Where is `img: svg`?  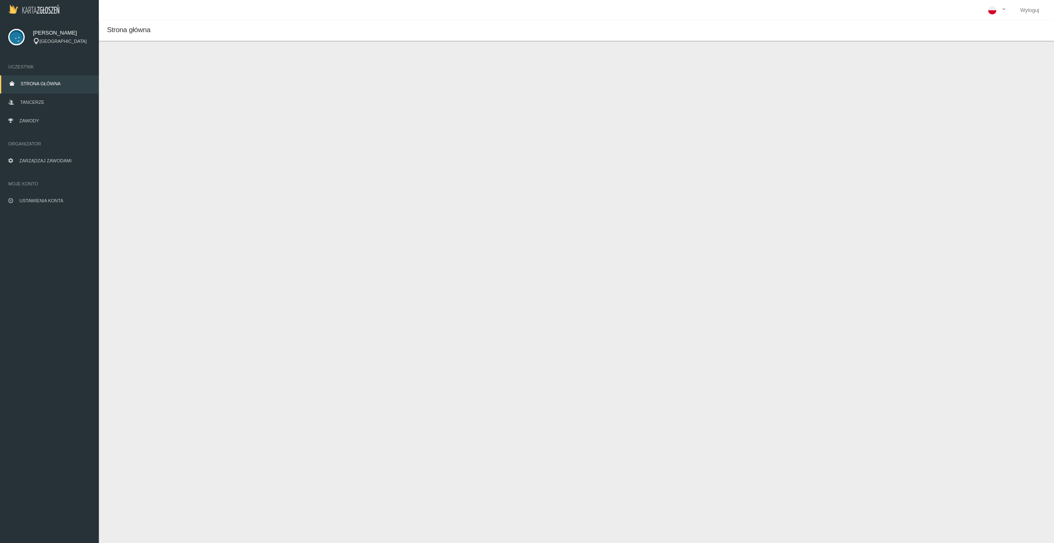 img: svg is located at coordinates (16, 37).